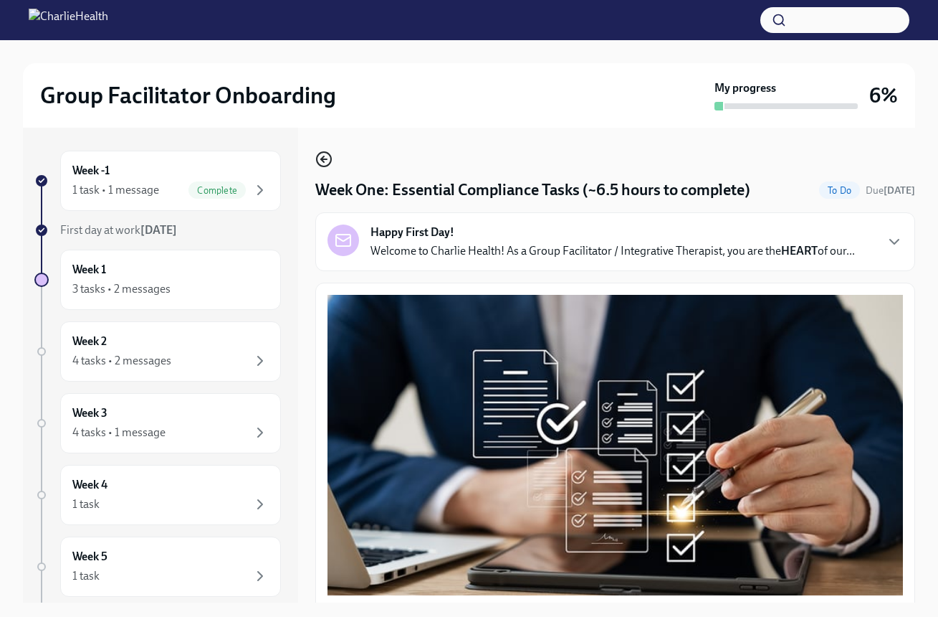 The height and width of the screenshot is (617, 938). I want to click on h6: Week 4, so click(90, 485).